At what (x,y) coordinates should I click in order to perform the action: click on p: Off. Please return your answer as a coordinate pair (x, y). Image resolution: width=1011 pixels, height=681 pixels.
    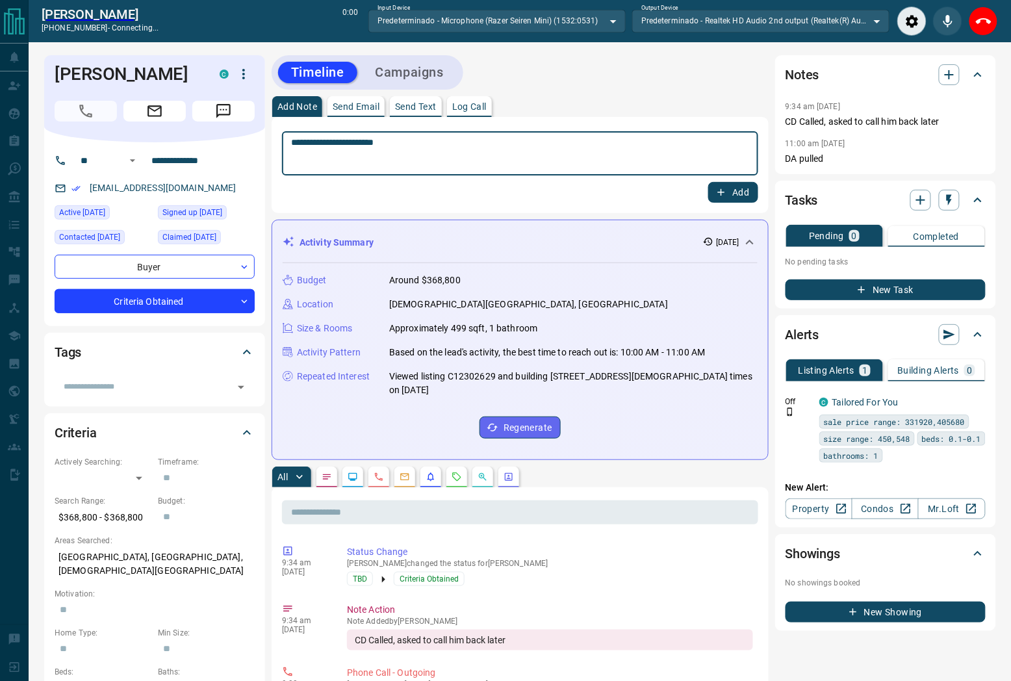
    Looking at the image, I should click on (799, 402).